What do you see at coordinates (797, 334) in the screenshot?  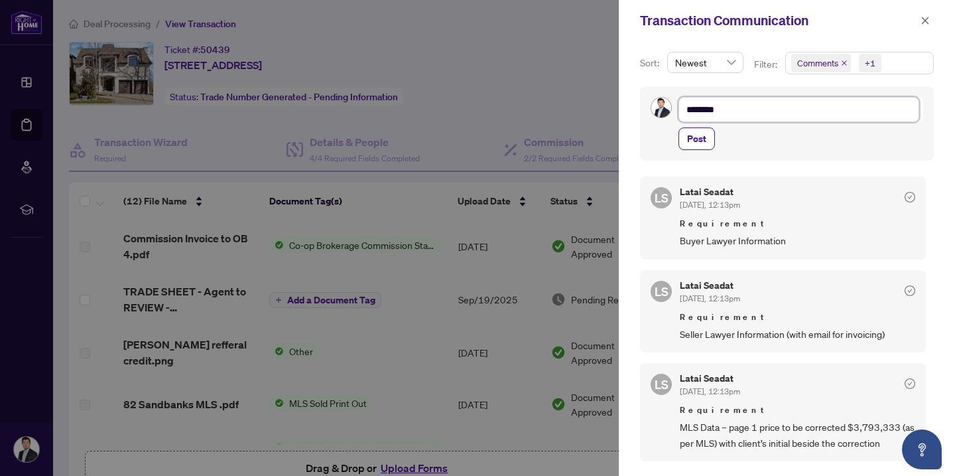 I see `span: Seller Lawyer Information (with email for invoicing)` at bounding box center [797, 334].